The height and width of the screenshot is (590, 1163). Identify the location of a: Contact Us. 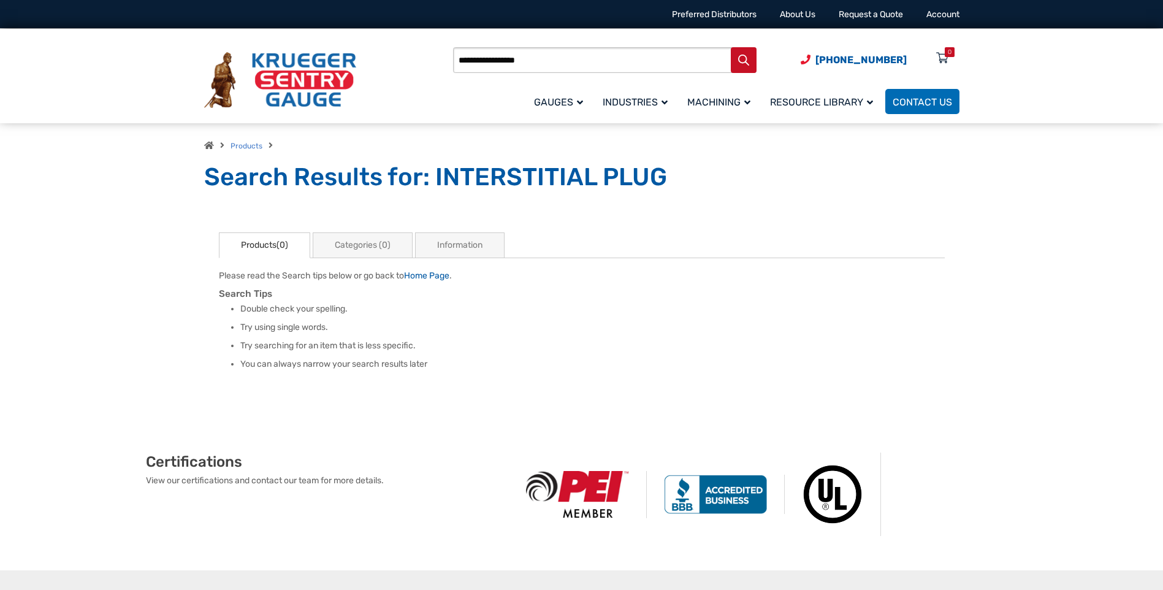
(922, 101).